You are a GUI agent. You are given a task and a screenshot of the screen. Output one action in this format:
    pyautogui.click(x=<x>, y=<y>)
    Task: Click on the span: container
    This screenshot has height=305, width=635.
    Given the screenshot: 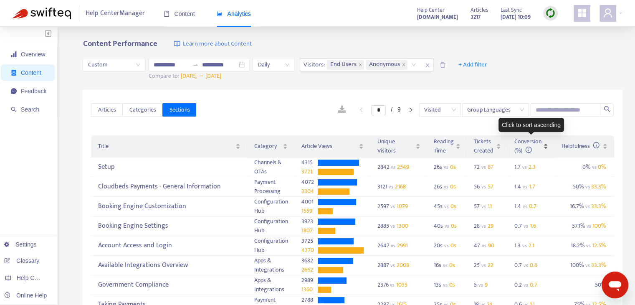 What is the action you would take?
    pyautogui.click(x=14, y=73)
    